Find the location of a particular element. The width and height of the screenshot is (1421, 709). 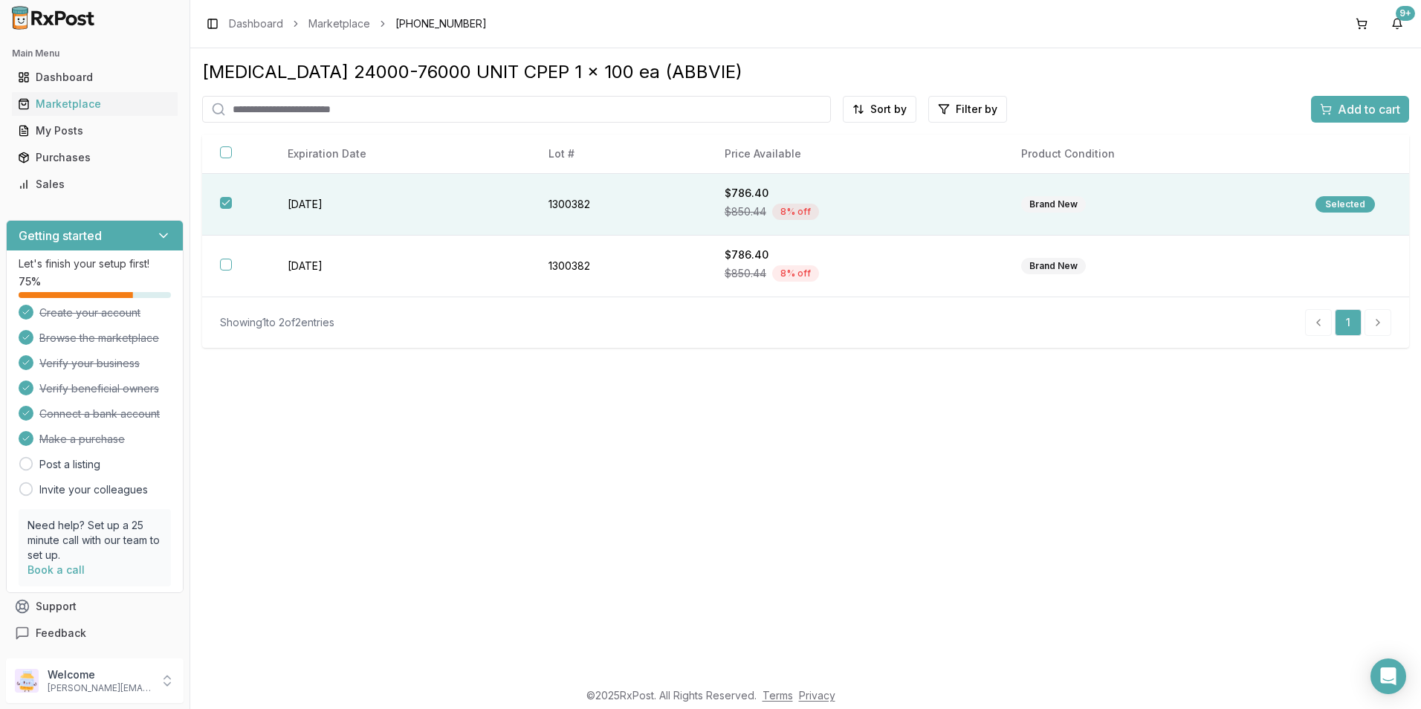

div: Open Intercom Messenger is located at coordinates (1388, 676).